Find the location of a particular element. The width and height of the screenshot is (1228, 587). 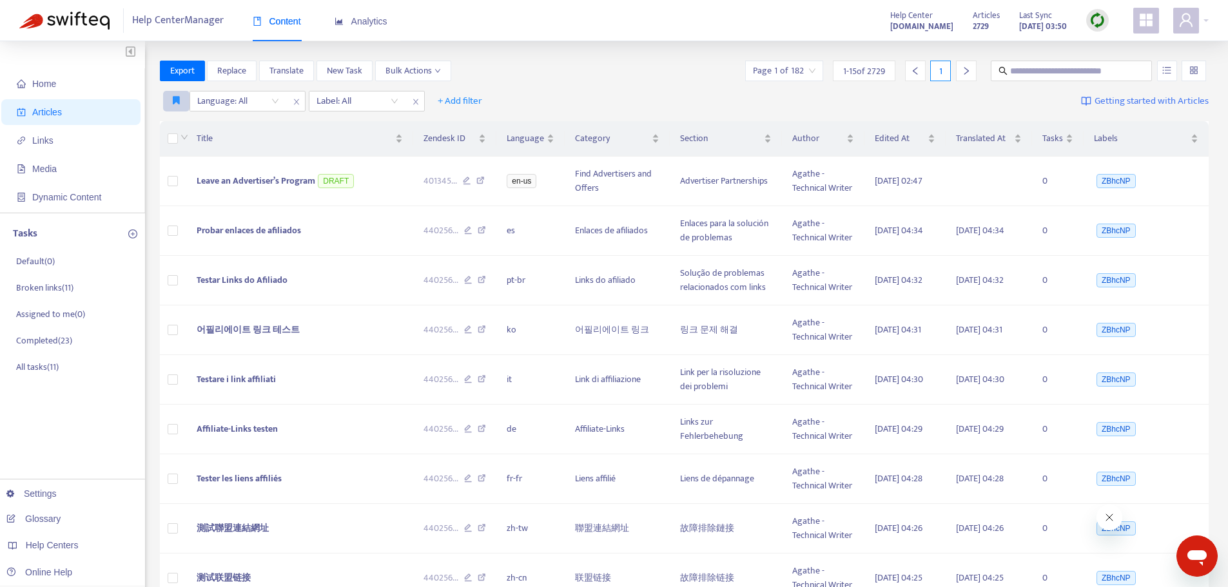

span: Section is located at coordinates (720, 139).